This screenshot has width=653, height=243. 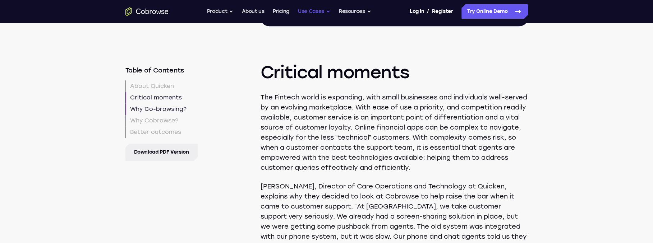 I want to click on a: Try Online Demo, so click(x=494, y=11).